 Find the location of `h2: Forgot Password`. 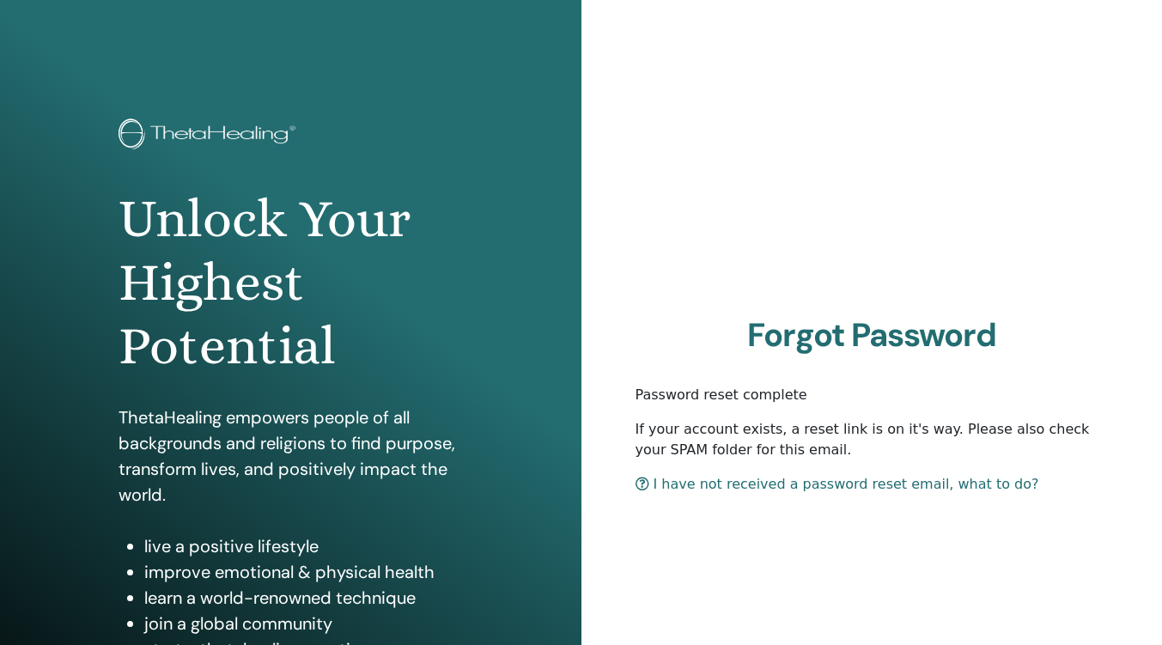

h2: Forgot Password is located at coordinates (872, 336).